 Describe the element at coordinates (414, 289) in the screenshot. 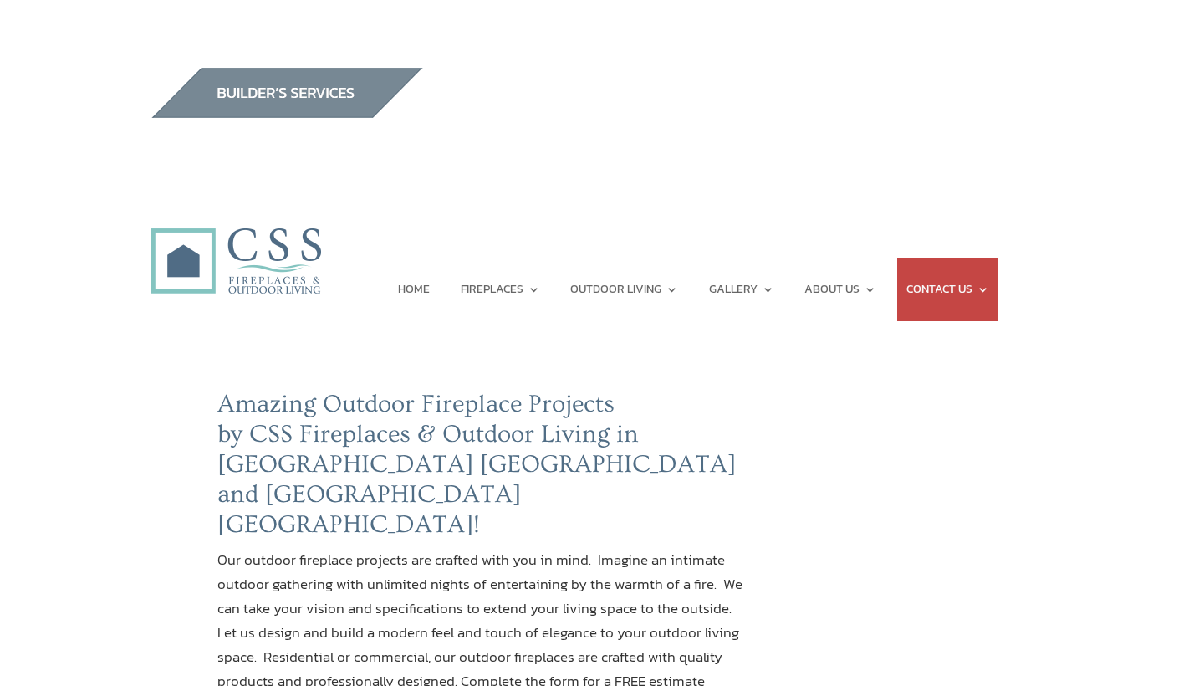

I see `a: HOME` at that location.